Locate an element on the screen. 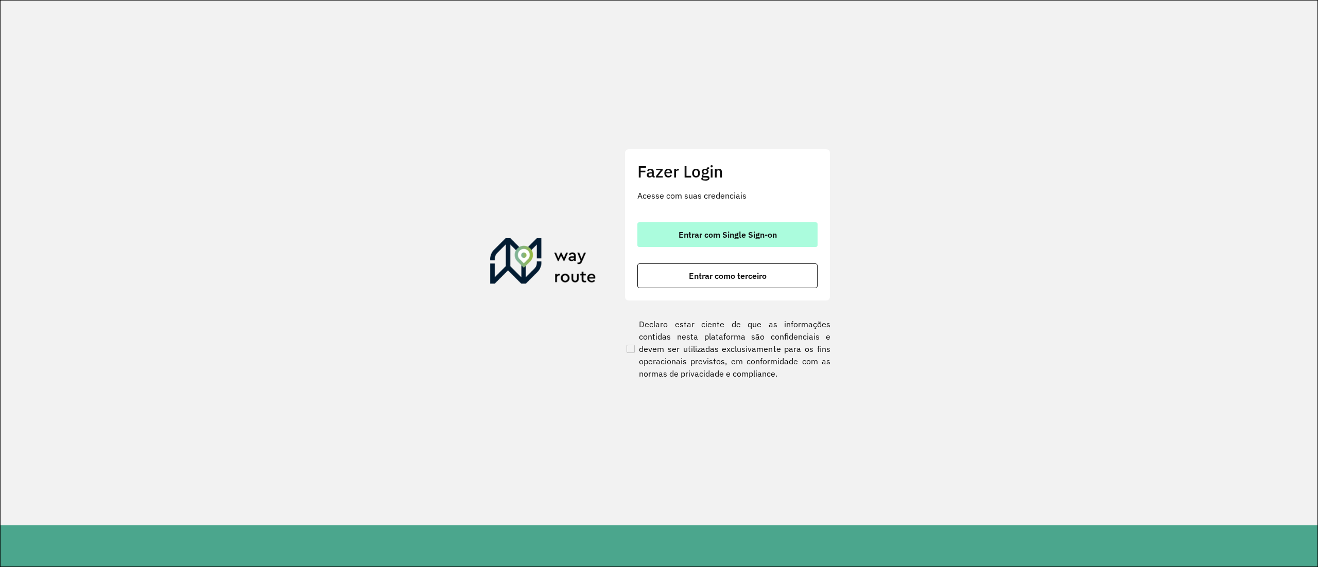  span: Entrar como terceiro is located at coordinates (727, 276).